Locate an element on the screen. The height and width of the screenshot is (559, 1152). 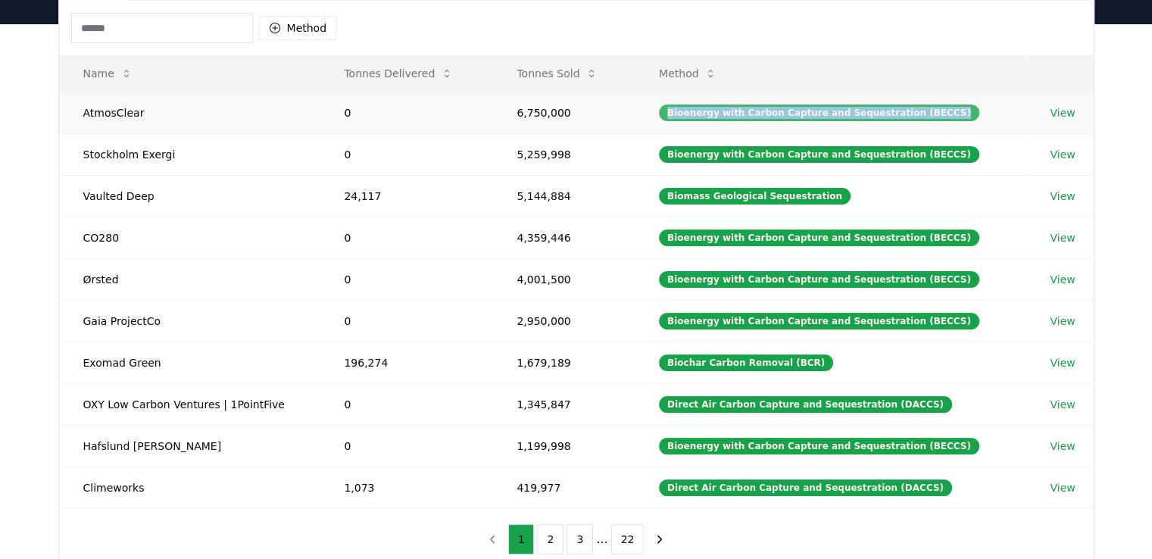
td: Vaulted Deep is located at coordinates (189, 195).